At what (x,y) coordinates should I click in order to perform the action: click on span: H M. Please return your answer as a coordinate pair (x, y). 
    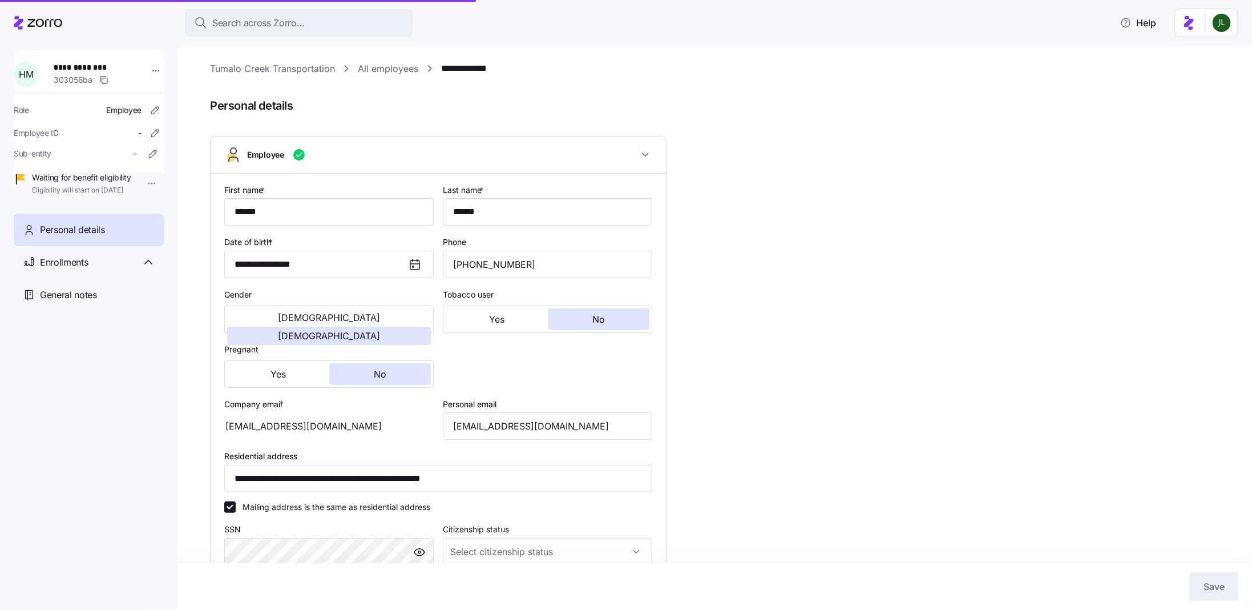
    Looking at the image, I should click on (26, 74).